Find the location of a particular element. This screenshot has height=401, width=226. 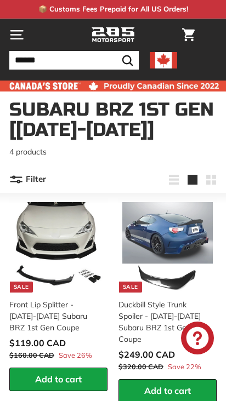

span: $249.00 CAD is located at coordinates (146, 354).